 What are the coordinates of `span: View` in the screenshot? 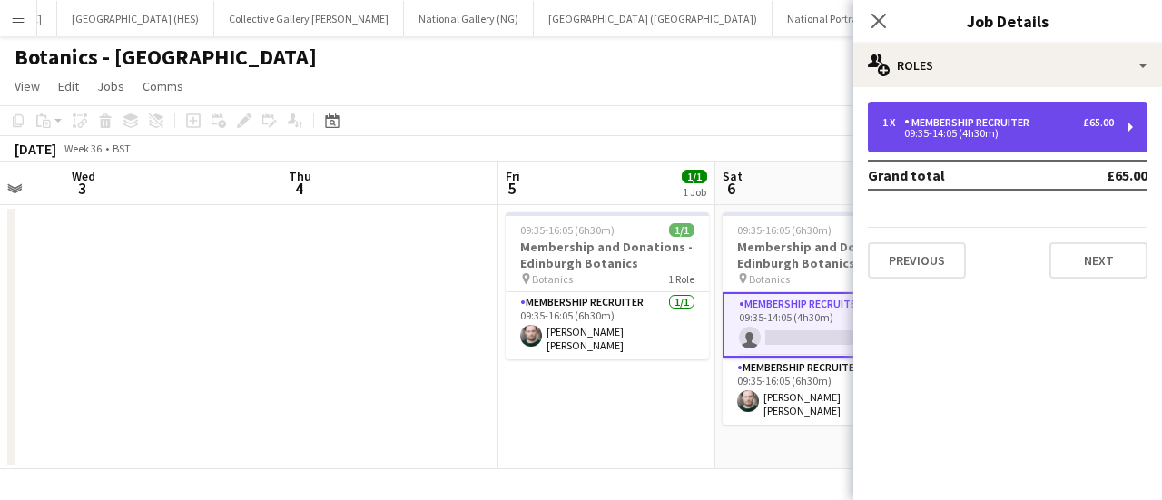 It's located at (27, 86).